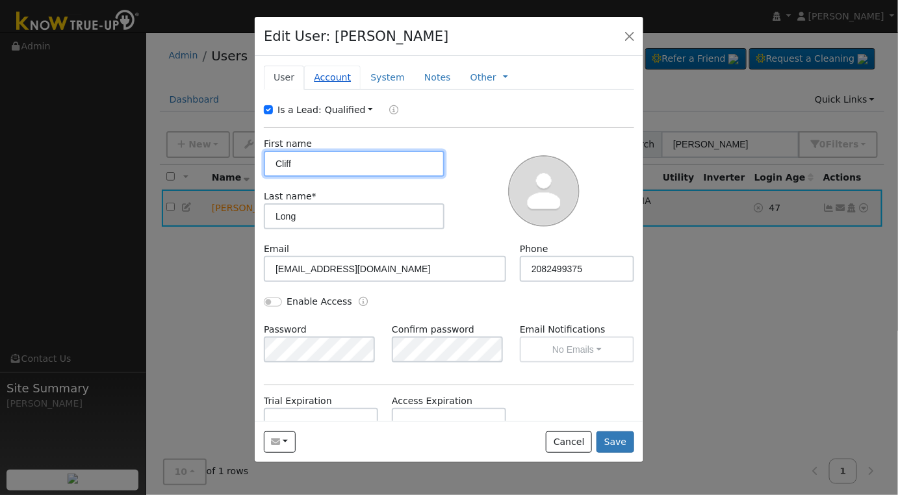  What do you see at coordinates (433, 330) in the screenshot?
I see `label: Confirm password` at bounding box center [433, 330].